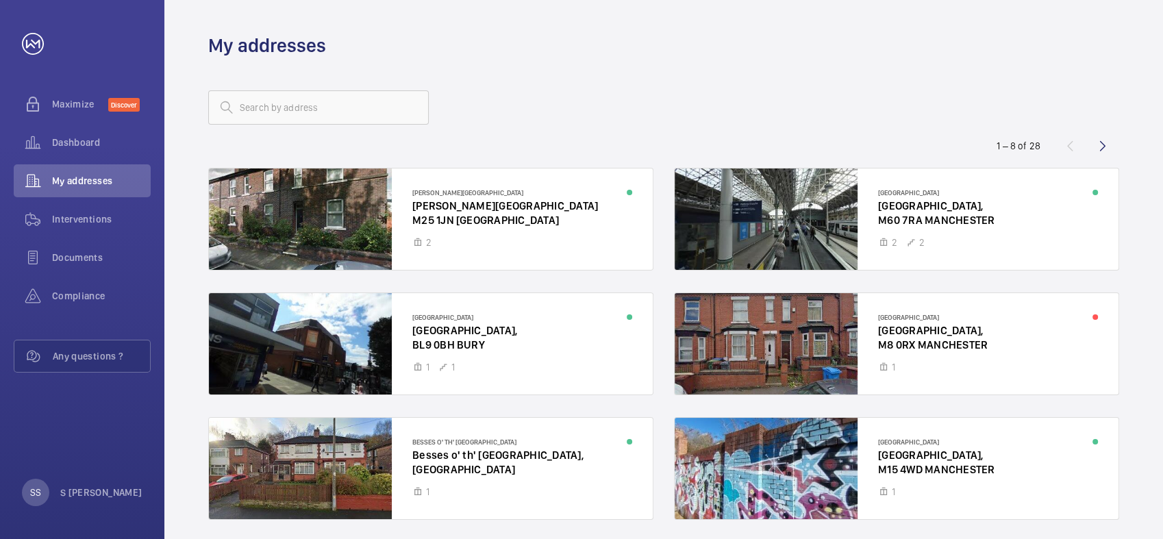 The height and width of the screenshot is (539, 1163). Describe the element at coordinates (101, 219) in the screenshot. I see `span: Interventions` at that location.